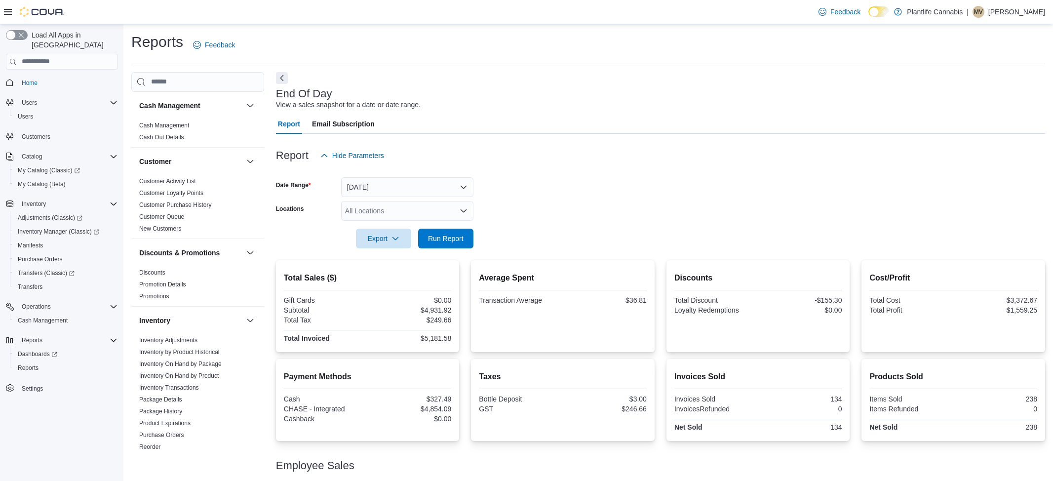  What do you see at coordinates (911, 399) in the screenshot?
I see `div: Items Sold` at bounding box center [911, 399].